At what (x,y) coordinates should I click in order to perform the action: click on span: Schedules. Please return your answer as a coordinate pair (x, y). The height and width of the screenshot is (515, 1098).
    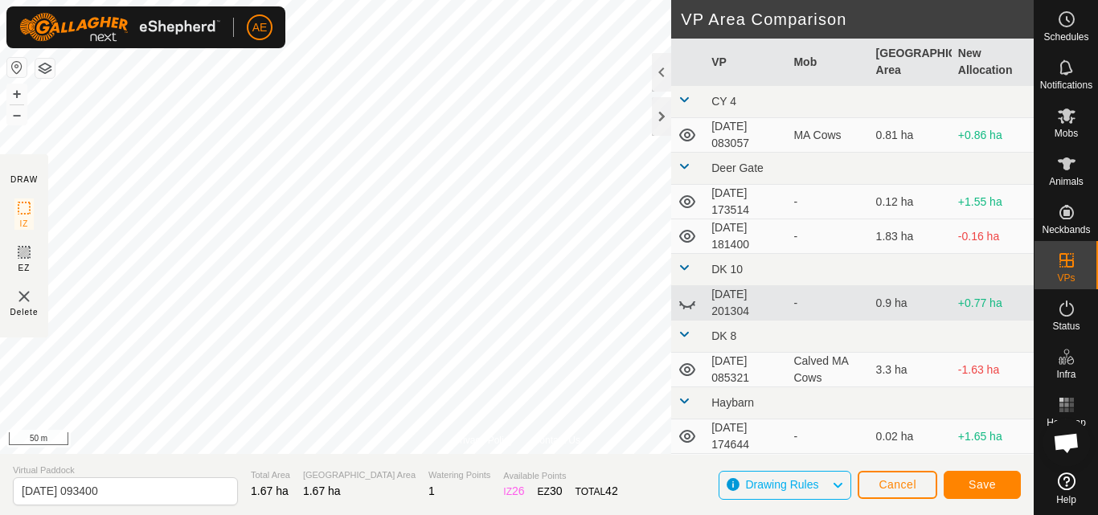
    Looking at the image, I should click on (1065, 37).